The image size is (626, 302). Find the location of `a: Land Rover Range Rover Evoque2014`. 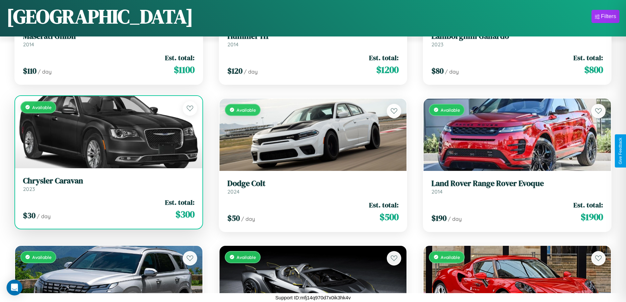

a: Land Rover Range Rover Evoque2014 is located at coordinates (518, 187).